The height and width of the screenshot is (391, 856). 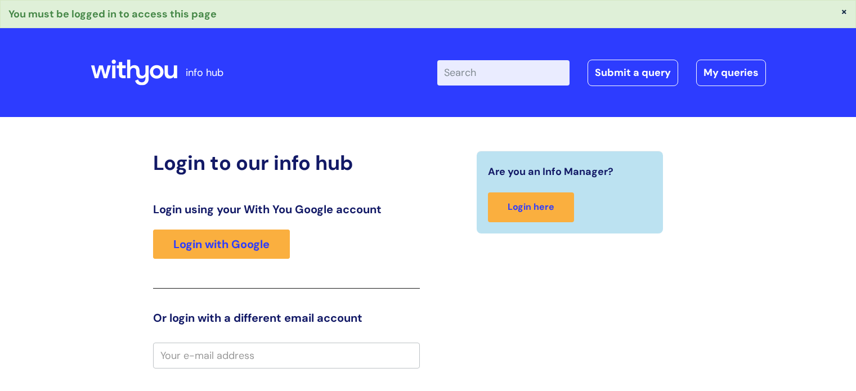 What do you see at coordinates (287, 209) in the screenshot?
I see `h3: Login using your With You Google account` at bounding box center [287, 209].